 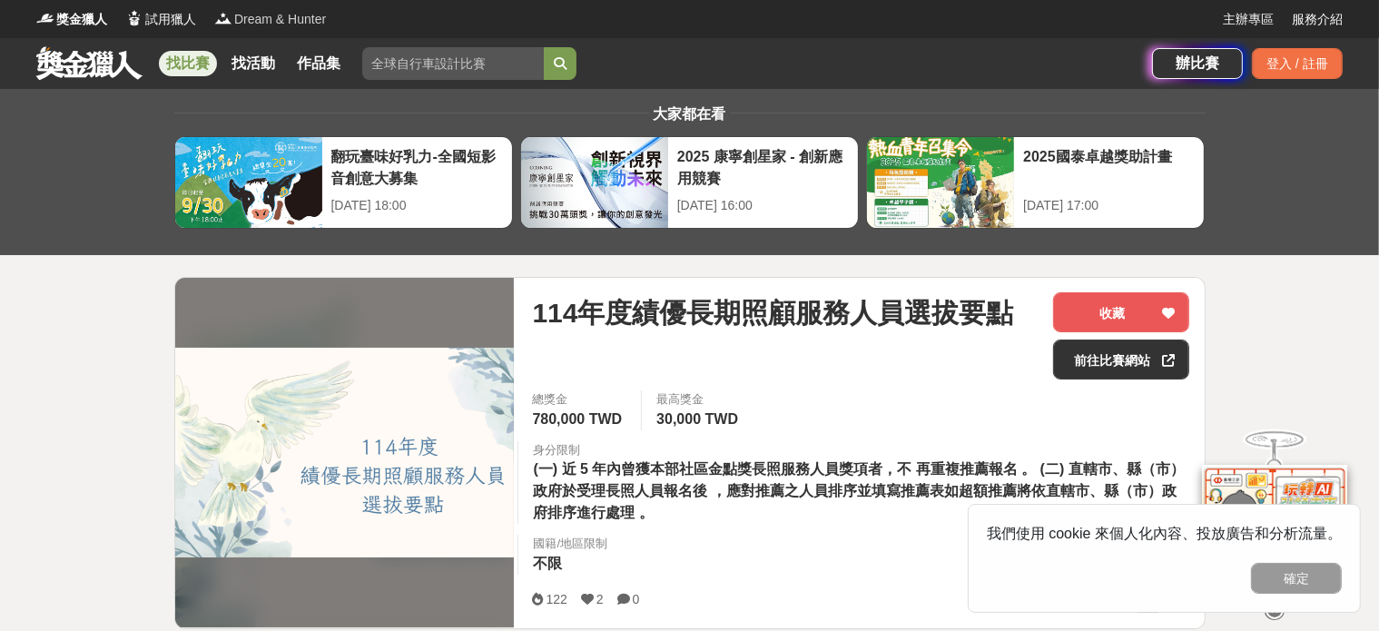 I want to click on span: Dream & Hunter, so click(x=280, y=19).